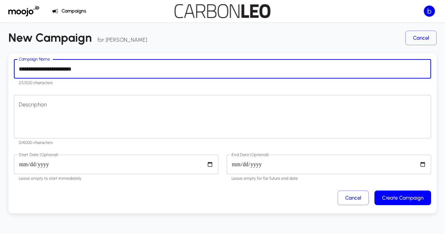 The height and width of the screenshot is (234, 445). What do you see at coordinates (223, 143) in the screenshot?
I see `p: 0/4000 characters` at bounding box center [223, 143].